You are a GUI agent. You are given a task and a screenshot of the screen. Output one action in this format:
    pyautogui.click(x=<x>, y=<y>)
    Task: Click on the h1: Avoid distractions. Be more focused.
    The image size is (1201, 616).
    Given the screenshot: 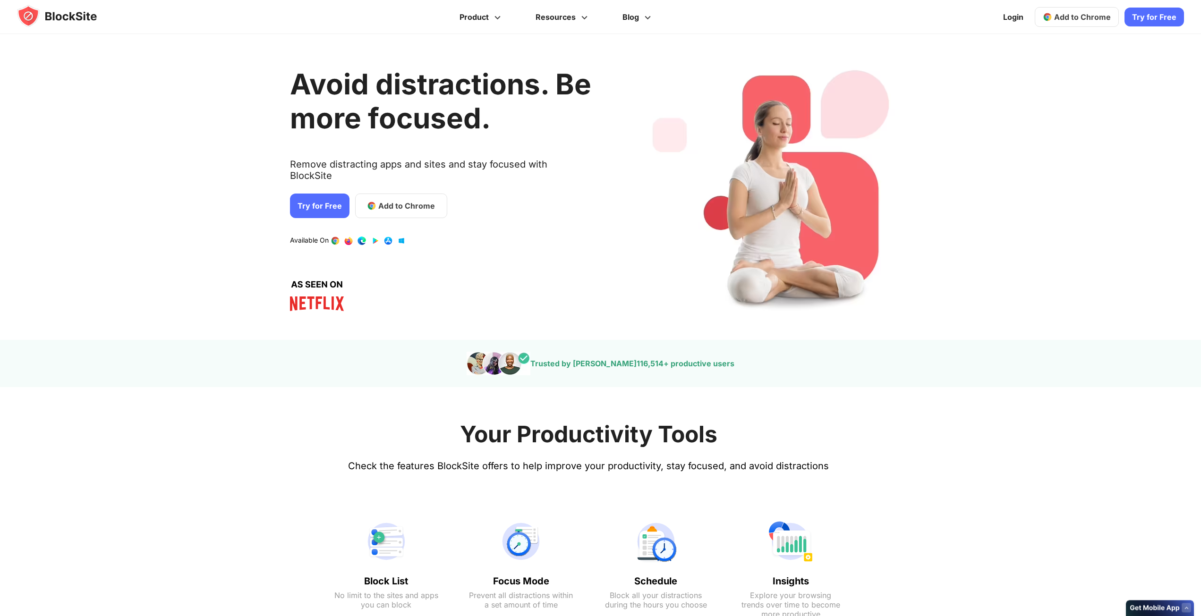 What is the action you would take?
    pyautogui.click(x=441, y=101)
    